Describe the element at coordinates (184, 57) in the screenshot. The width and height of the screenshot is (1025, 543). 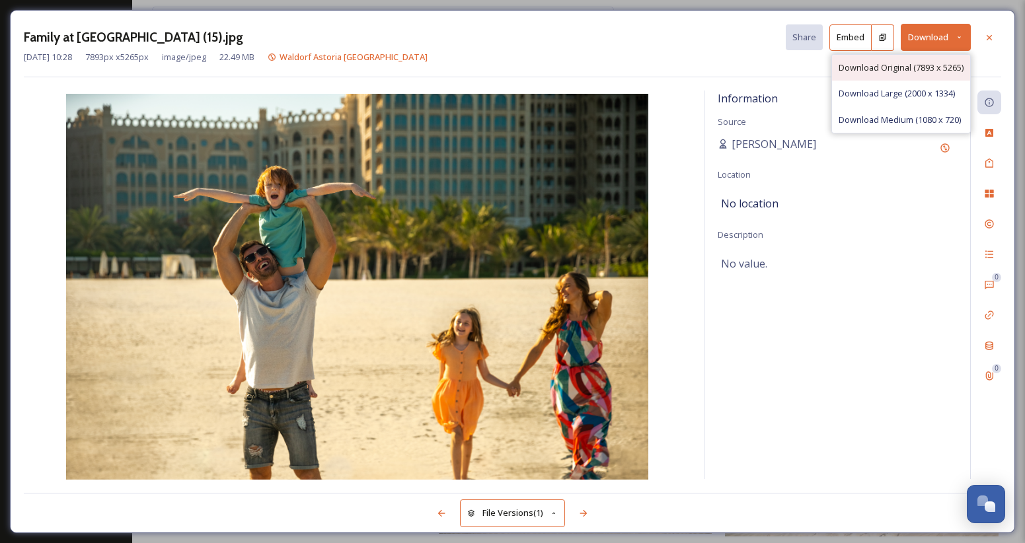
I see `span: image/jpeg` at that location.